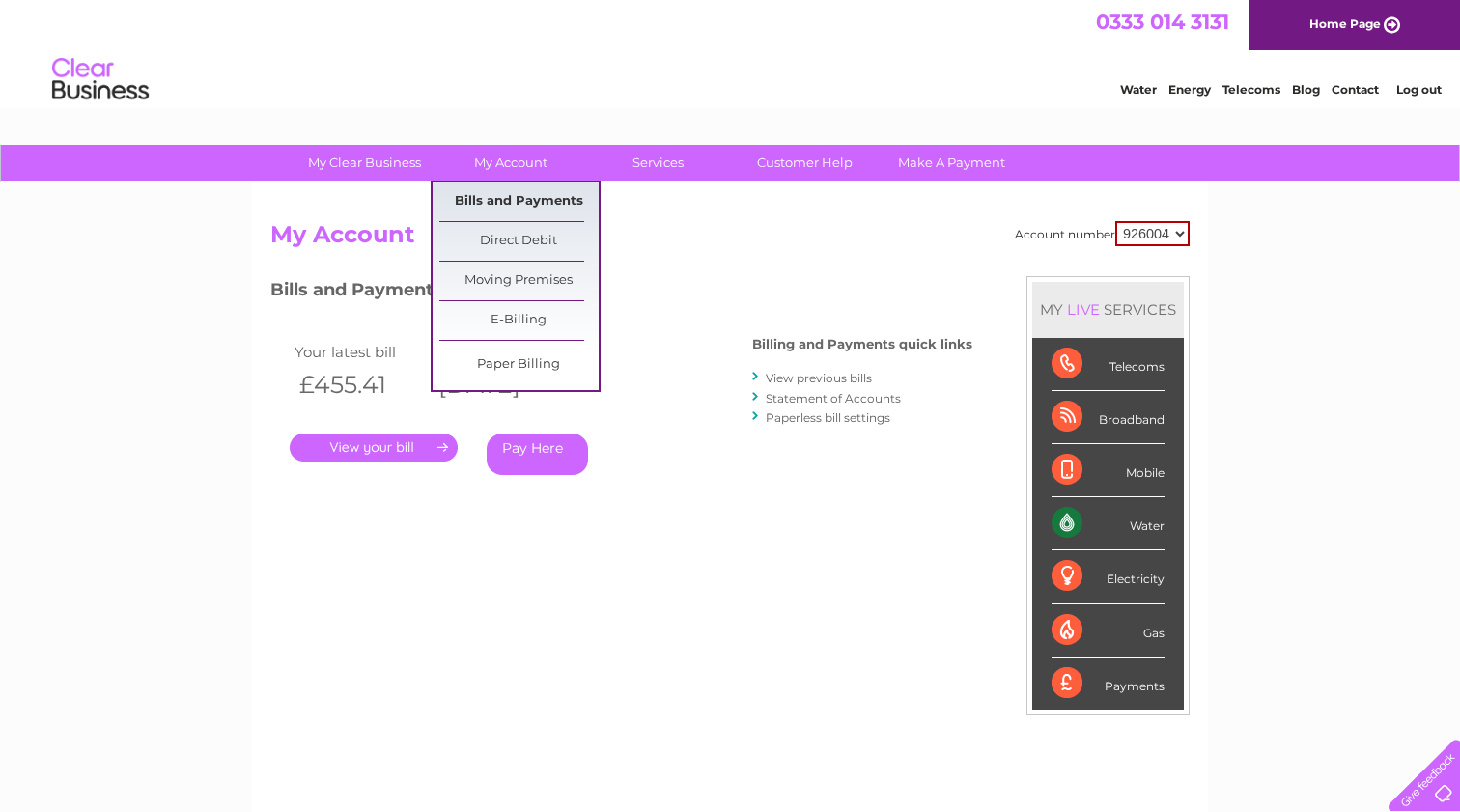 The image size is (1460, 812). What do you see at coordinates (951, 162) in the screenshot?
I see `a: Make A Payment` at bounding box center [951, 162].